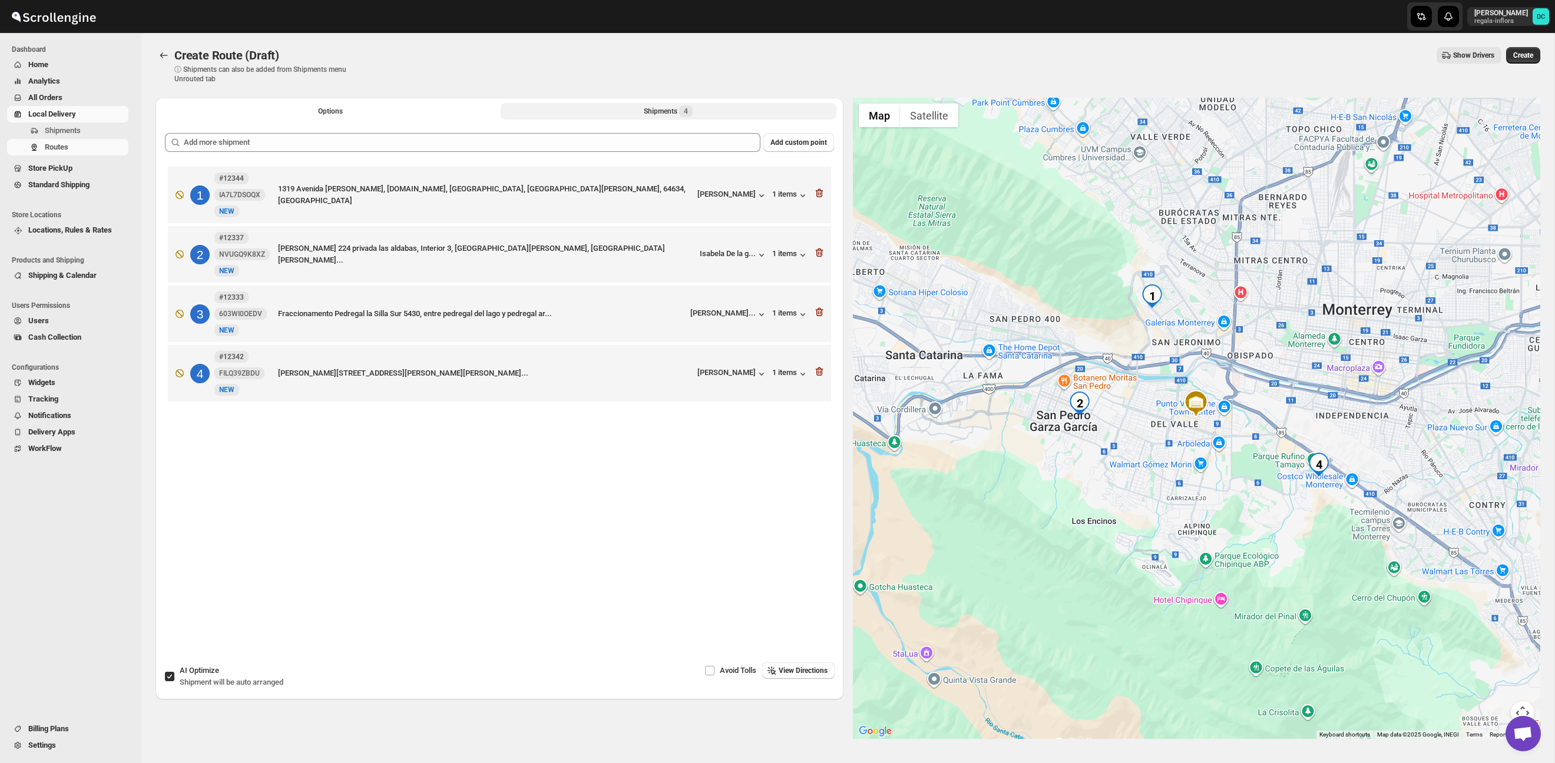  What do you see at coordinates (68, 98) in the screenshot?
I see `button: All Orders` at bounding box center [68, 98].